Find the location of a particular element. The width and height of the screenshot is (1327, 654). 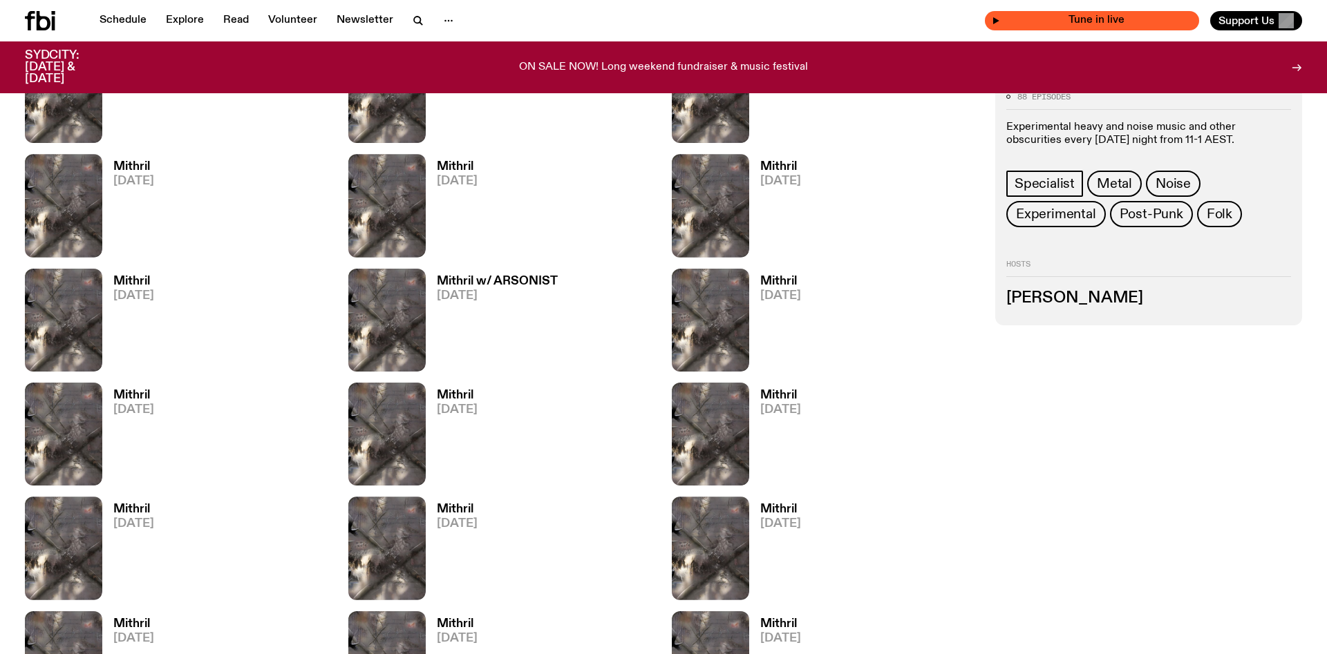

span: Experimental is located at coordinates (1056, 214).